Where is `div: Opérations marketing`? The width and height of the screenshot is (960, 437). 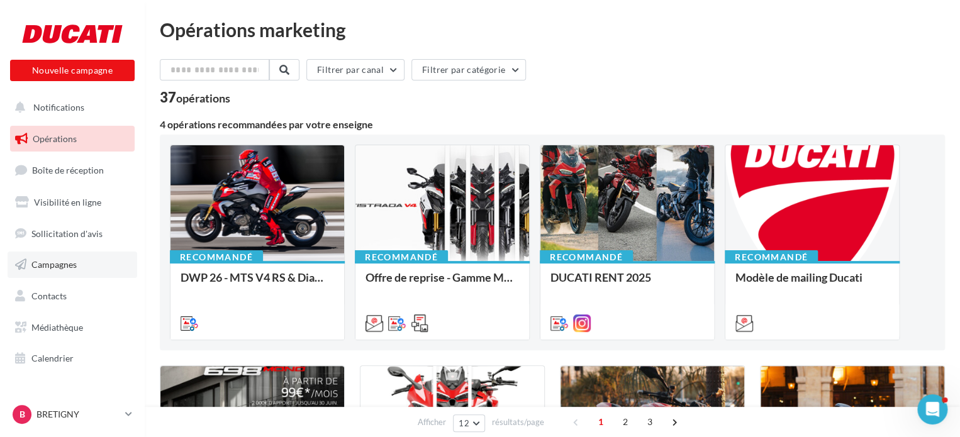 div: Opérations marketing is located at coordinates (552, 30).